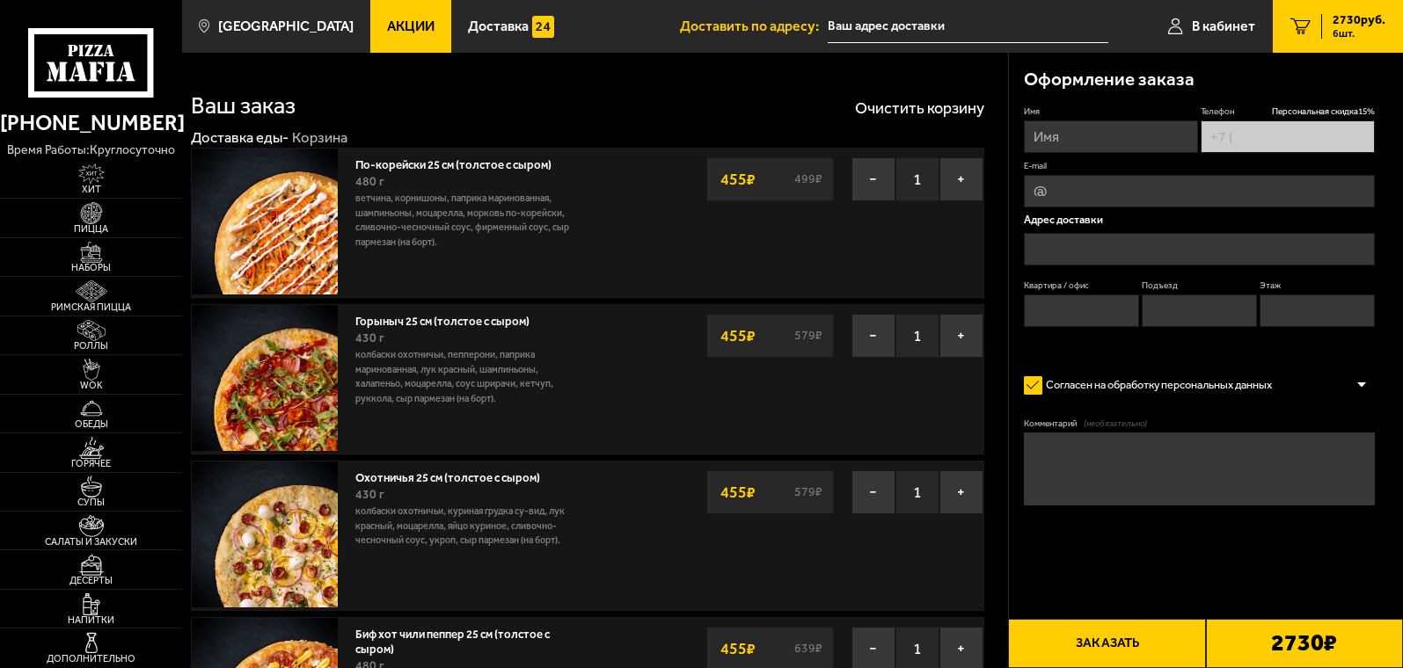 Image resolution: width=1403 pixels, height=668 pixels. What do you see at coordinates (1323, 113) in the screenshot?
I see `span: Персональная скидка 15 %` at bounding box center [1323, 113].